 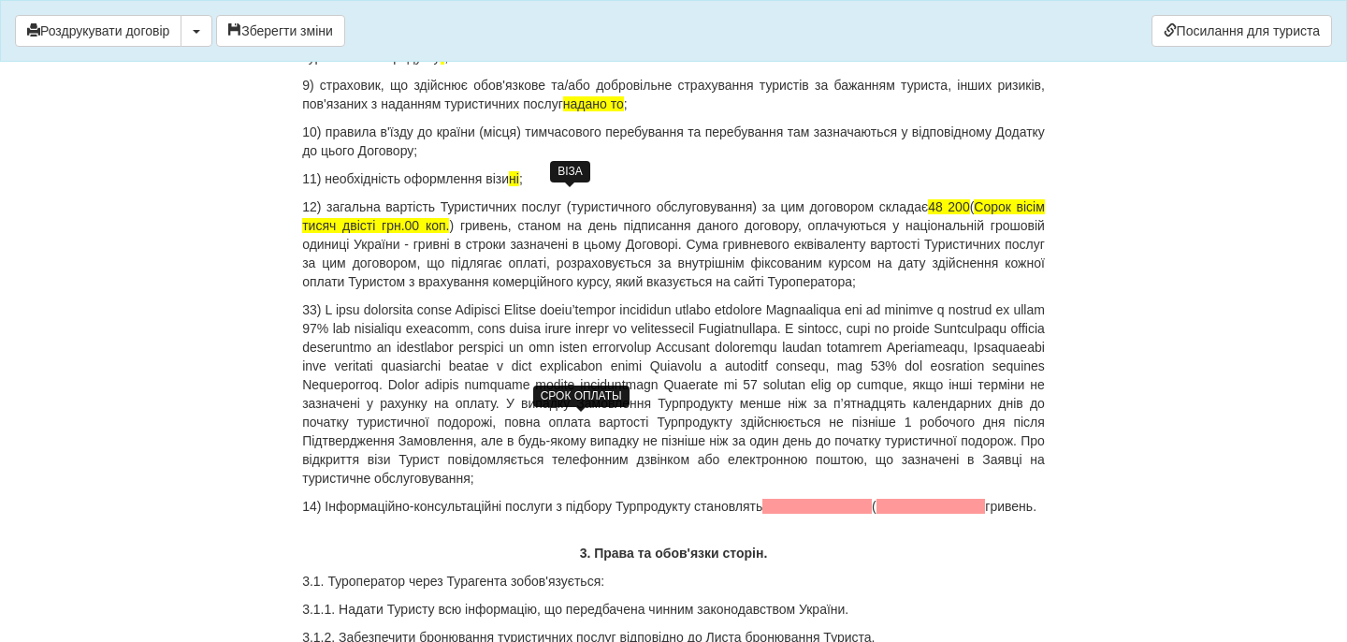 I want to click on p: 12) загальна вартість Туристичних послуг (туристичного обслуговування) за цим договором складає (..., so click(x=674, y=244).